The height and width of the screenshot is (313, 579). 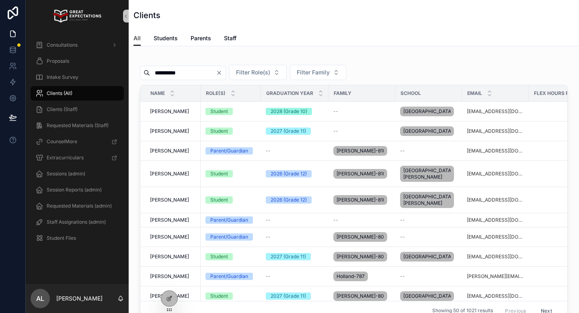 I want to click on span: Staff, so click(x=230, y=38).